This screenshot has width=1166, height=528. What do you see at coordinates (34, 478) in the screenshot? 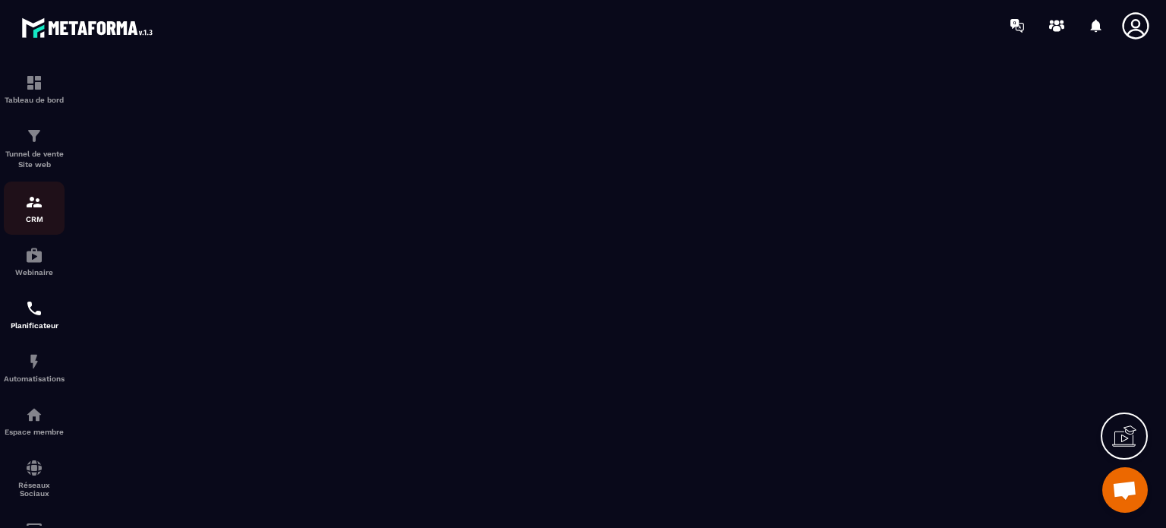
I see `a: social-networksocial-networkRéseaux Sociaux` at bounding box center [34, 478].